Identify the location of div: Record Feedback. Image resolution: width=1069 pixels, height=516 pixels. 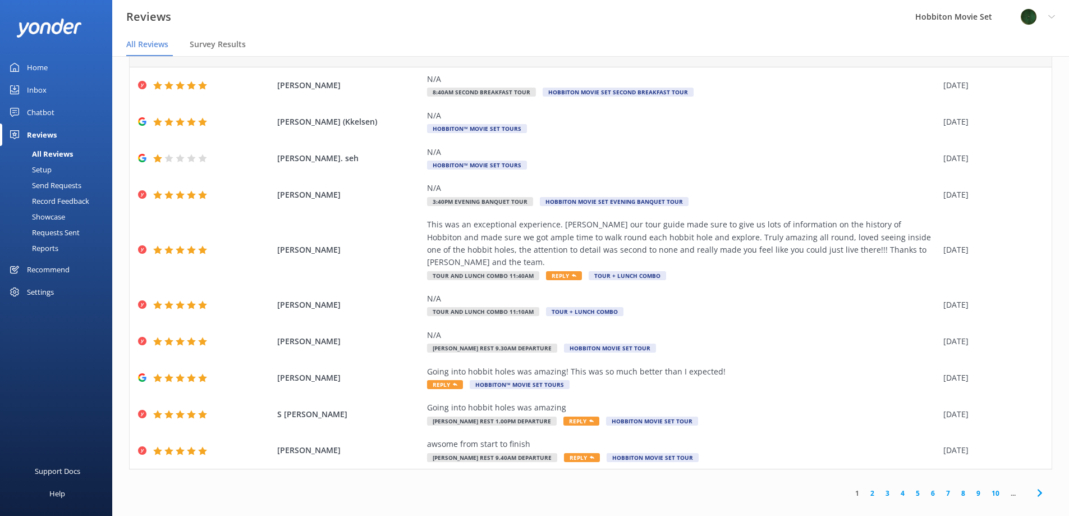
(48, 201).